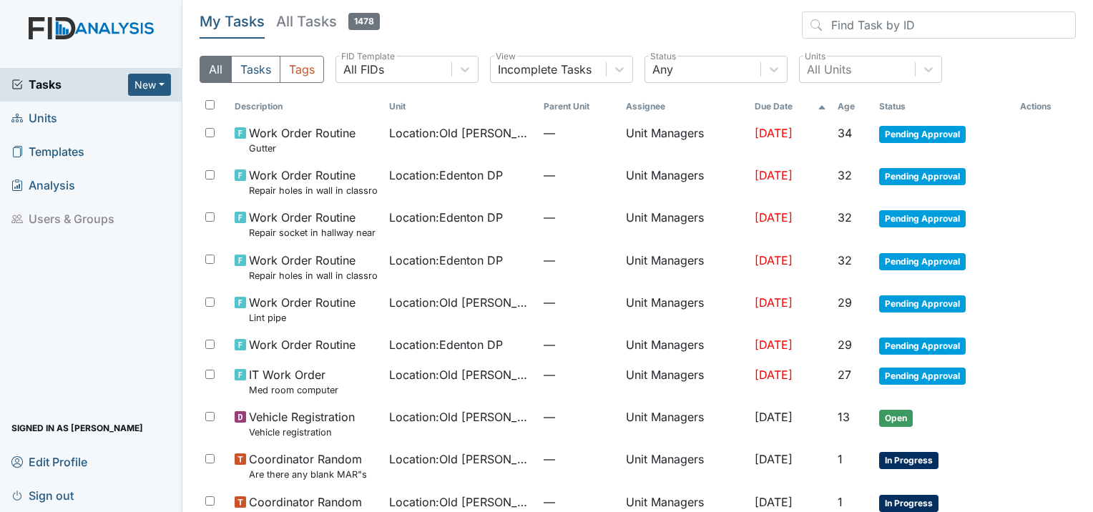 The width and height of the screenshot is (1093, 512). What do you see at coordinates (843, 417) in the screenshot?
I see `span: 13` at bounding box center [843, 417].